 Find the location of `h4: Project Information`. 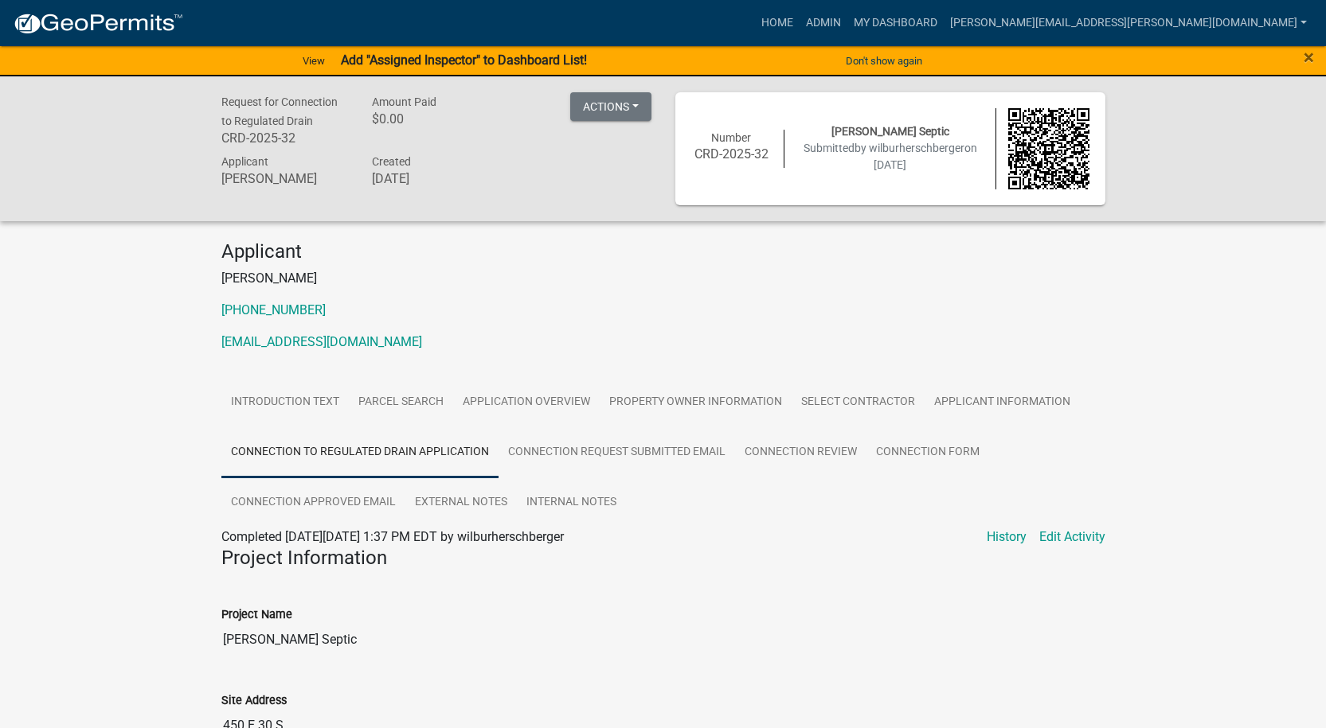

h4: Project Information is located at coordinates (663, 558).